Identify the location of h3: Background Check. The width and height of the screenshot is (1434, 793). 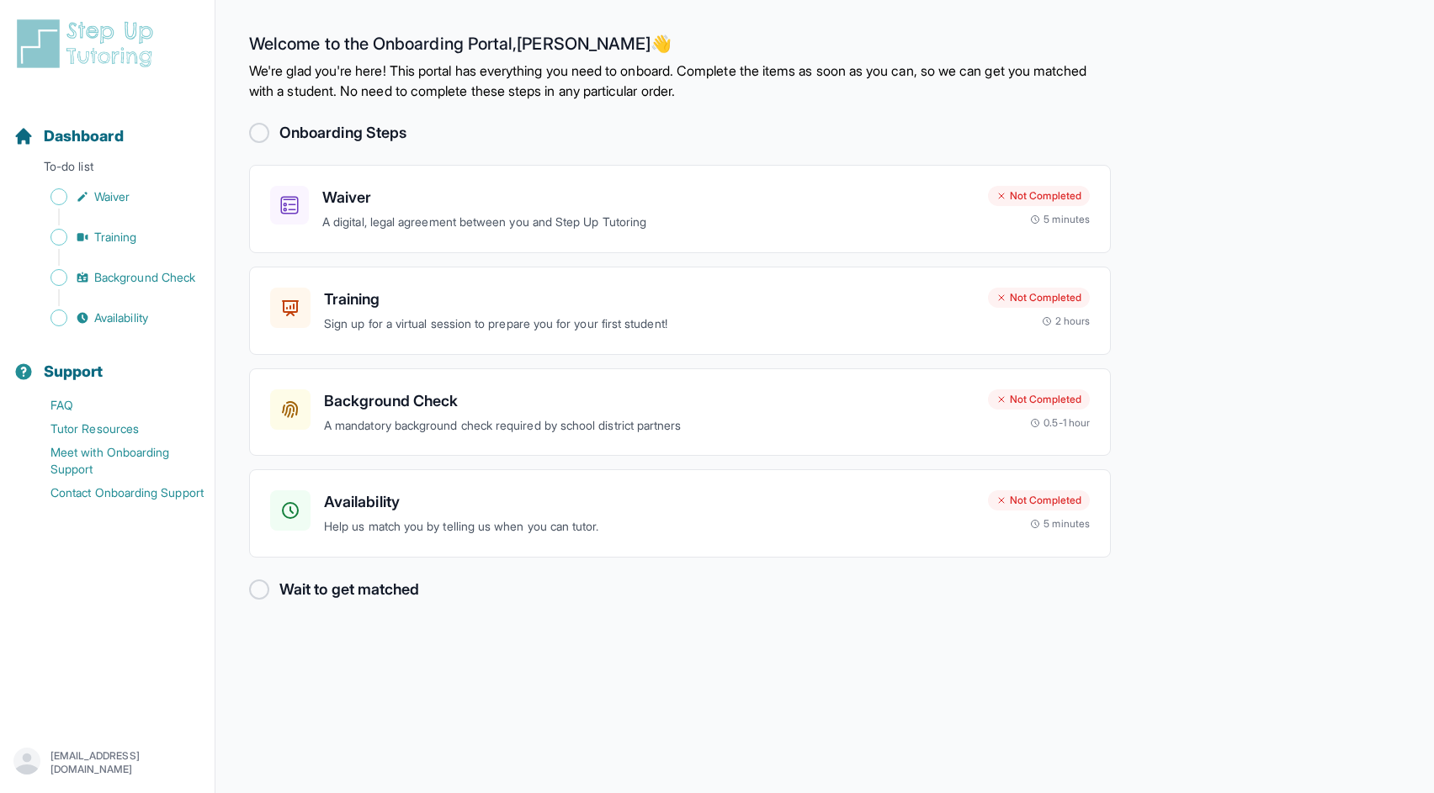
(649, 401).